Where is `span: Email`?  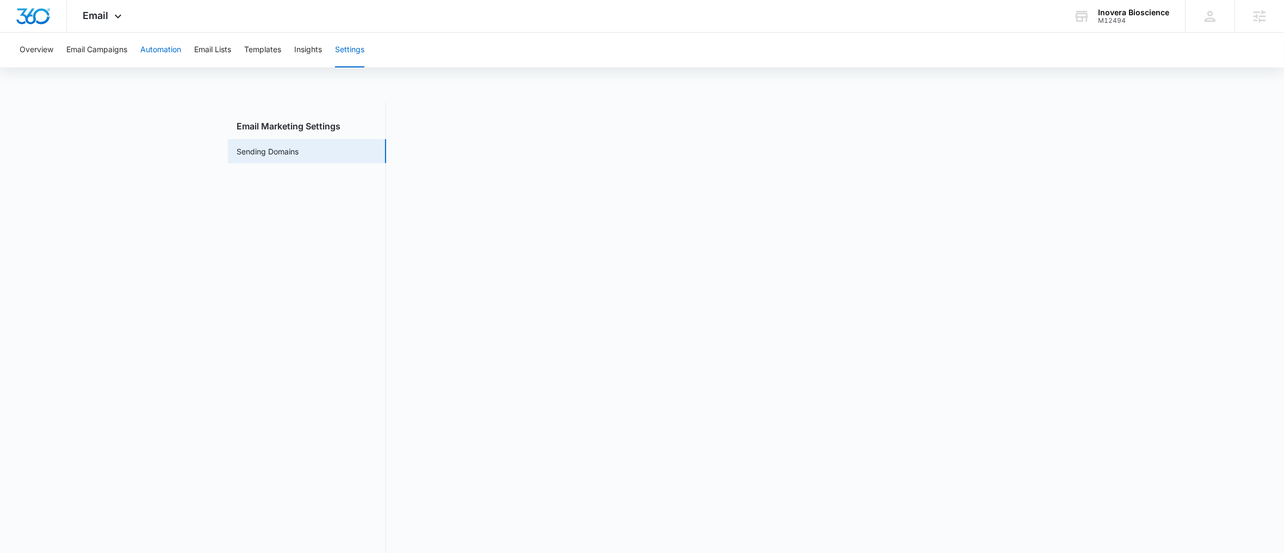
span: Email is located at coordinates (96, 15).